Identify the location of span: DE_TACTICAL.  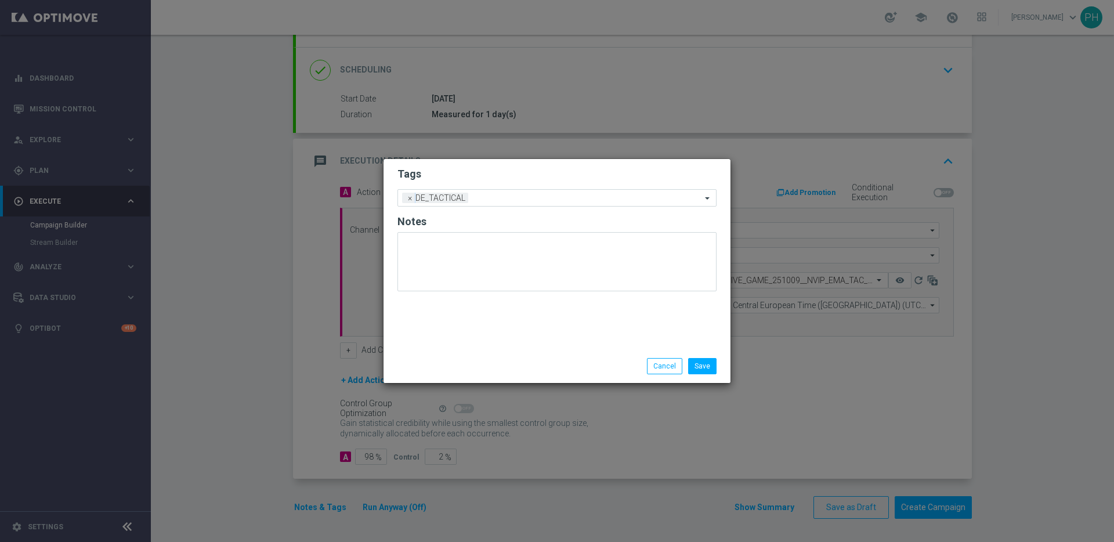
(440, 198).